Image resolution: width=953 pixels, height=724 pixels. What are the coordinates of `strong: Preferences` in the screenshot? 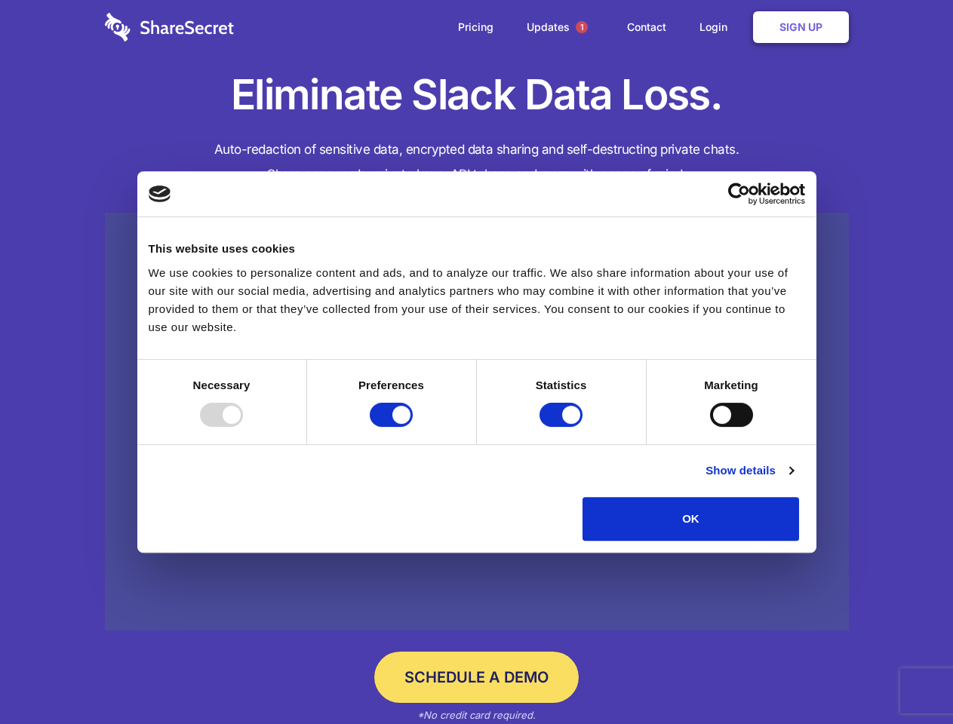 It's located at (391, 385).